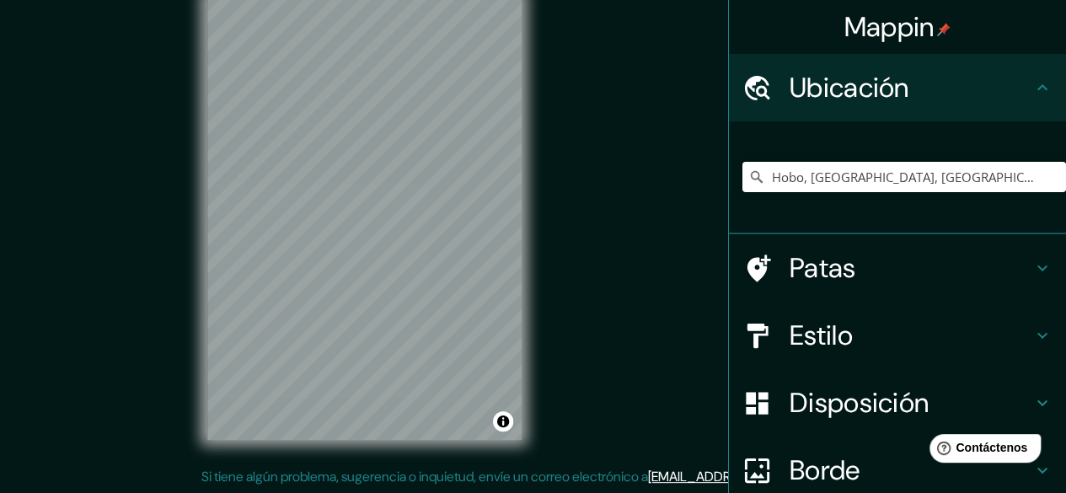  I want to click on button: Activar o desactivar atribución, so click(503, 422).